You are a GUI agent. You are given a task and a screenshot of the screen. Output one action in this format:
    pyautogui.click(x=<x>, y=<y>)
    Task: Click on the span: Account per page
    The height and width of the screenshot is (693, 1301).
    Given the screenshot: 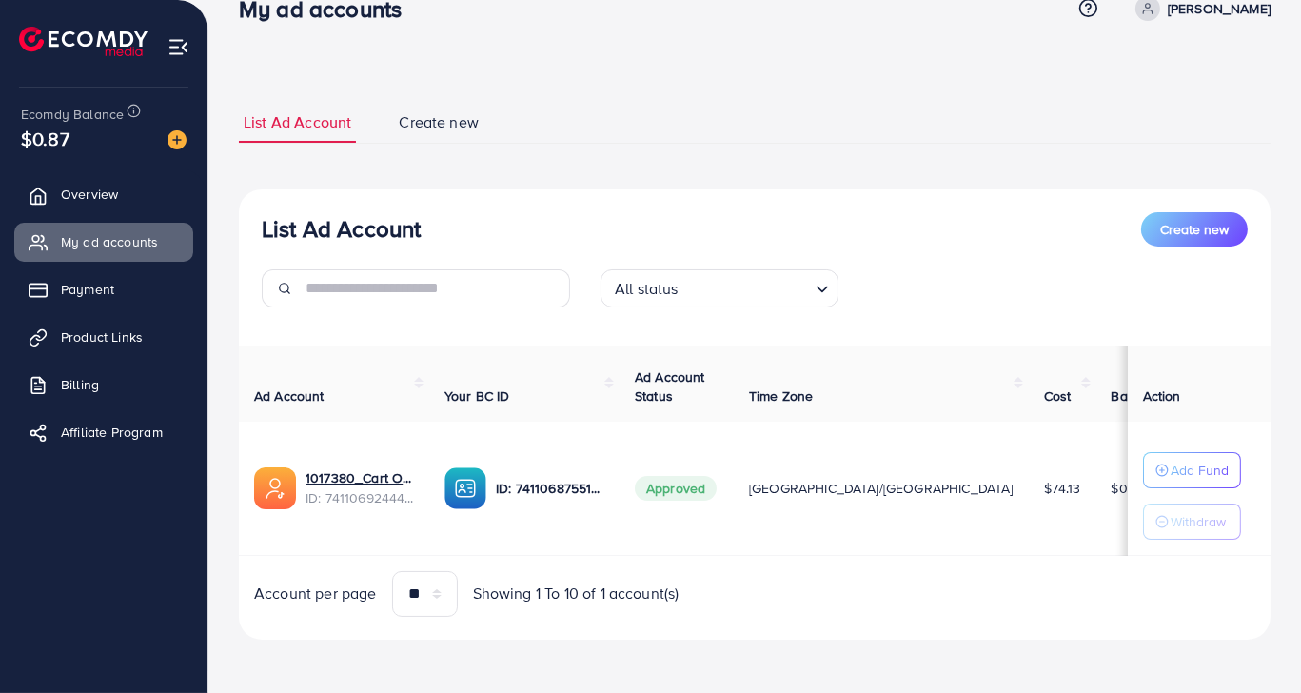 What is the action you would take?
    pyautogui.click(x=315, y=593)
    